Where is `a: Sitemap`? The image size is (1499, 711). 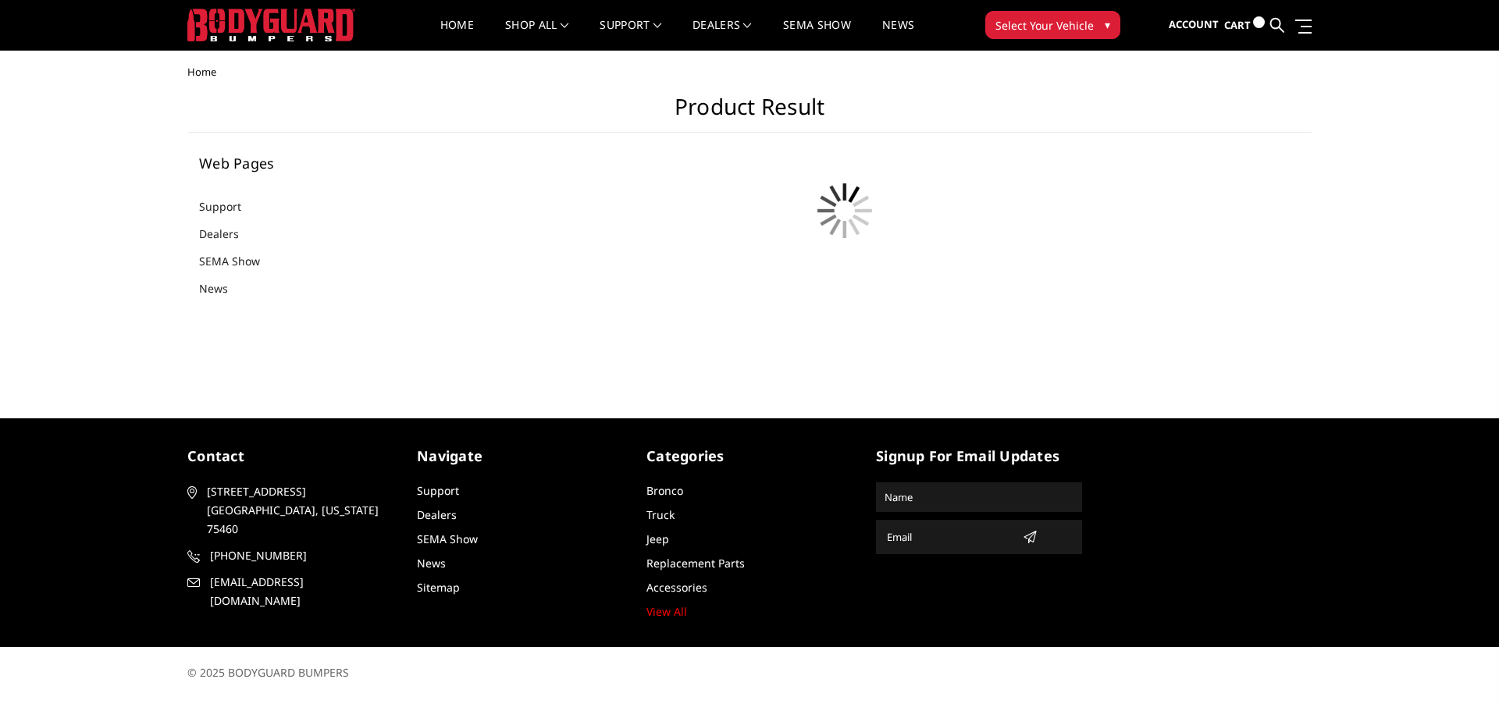 a: Sitemap is located at coordinates (438, 587).